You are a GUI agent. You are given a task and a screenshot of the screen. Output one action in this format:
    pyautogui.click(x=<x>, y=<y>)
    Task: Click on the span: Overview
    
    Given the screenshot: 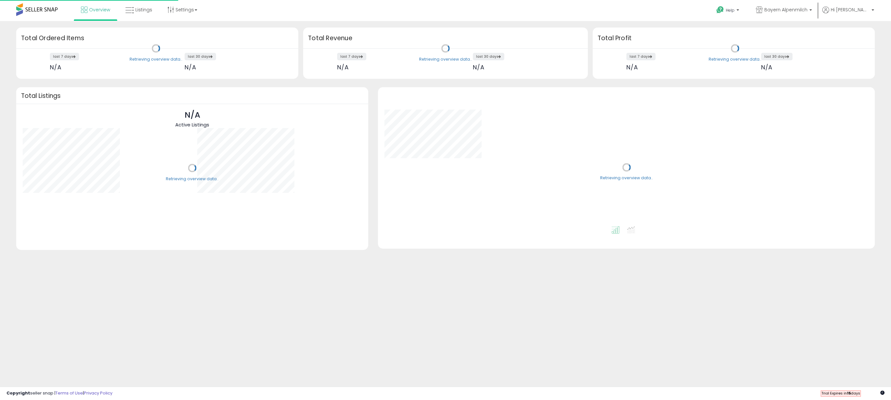 What is the action you would take?
    pyautogui.click(x=99, y=10)
    